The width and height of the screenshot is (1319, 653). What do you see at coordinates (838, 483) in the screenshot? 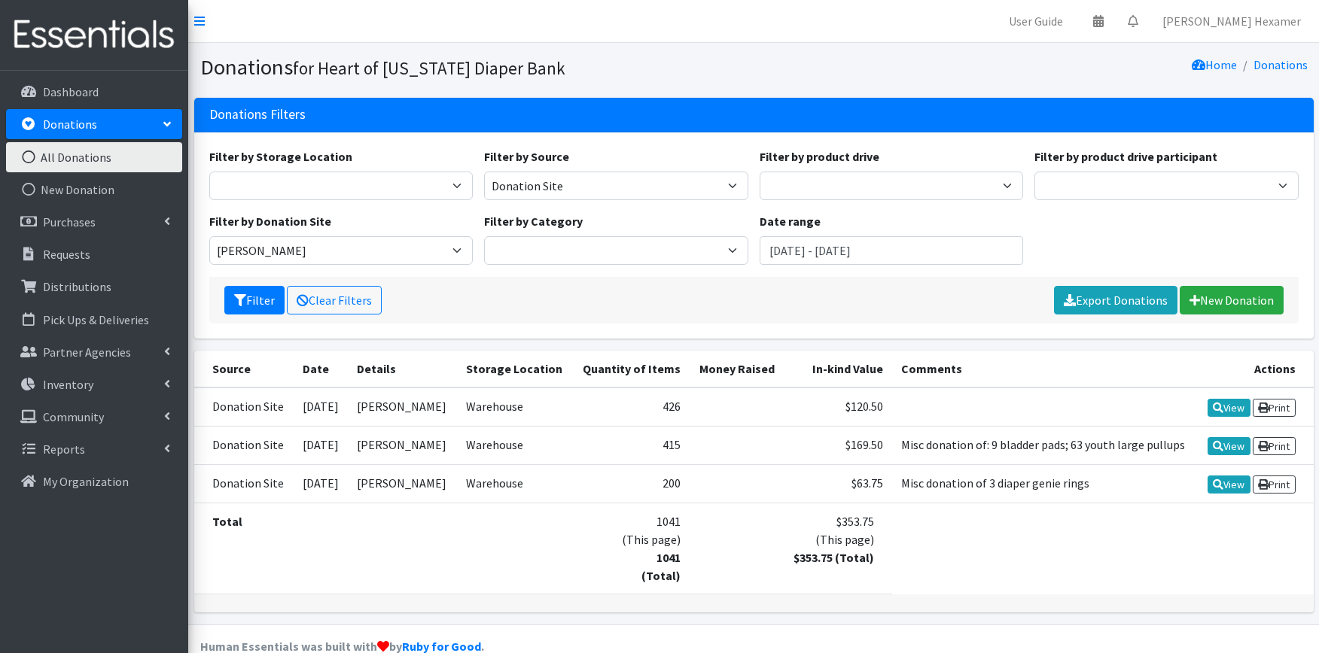
I see `td: $63.75` at bounding box center [838, 483].